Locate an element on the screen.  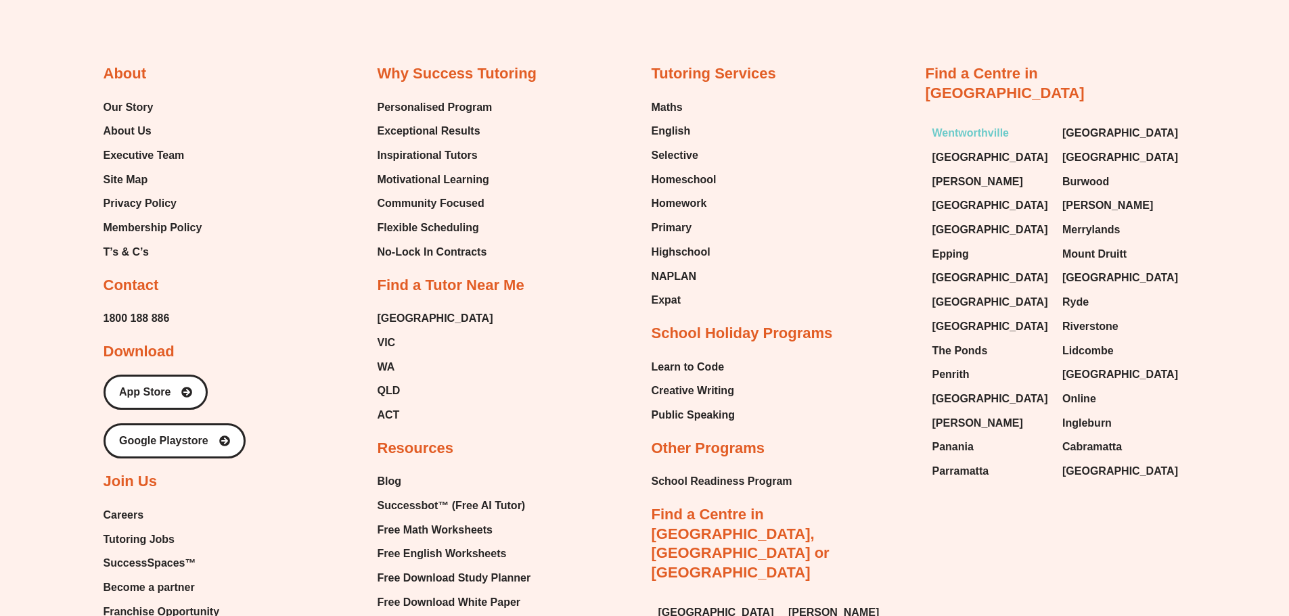
a: Cabramatta is located at coordinates (1120, 447).